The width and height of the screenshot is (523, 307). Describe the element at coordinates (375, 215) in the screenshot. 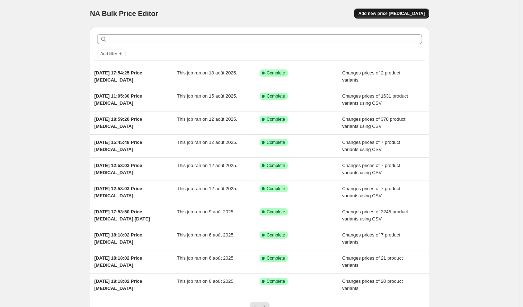

I see `span: Changes prices of 3245 product variants using CSV` at that location.